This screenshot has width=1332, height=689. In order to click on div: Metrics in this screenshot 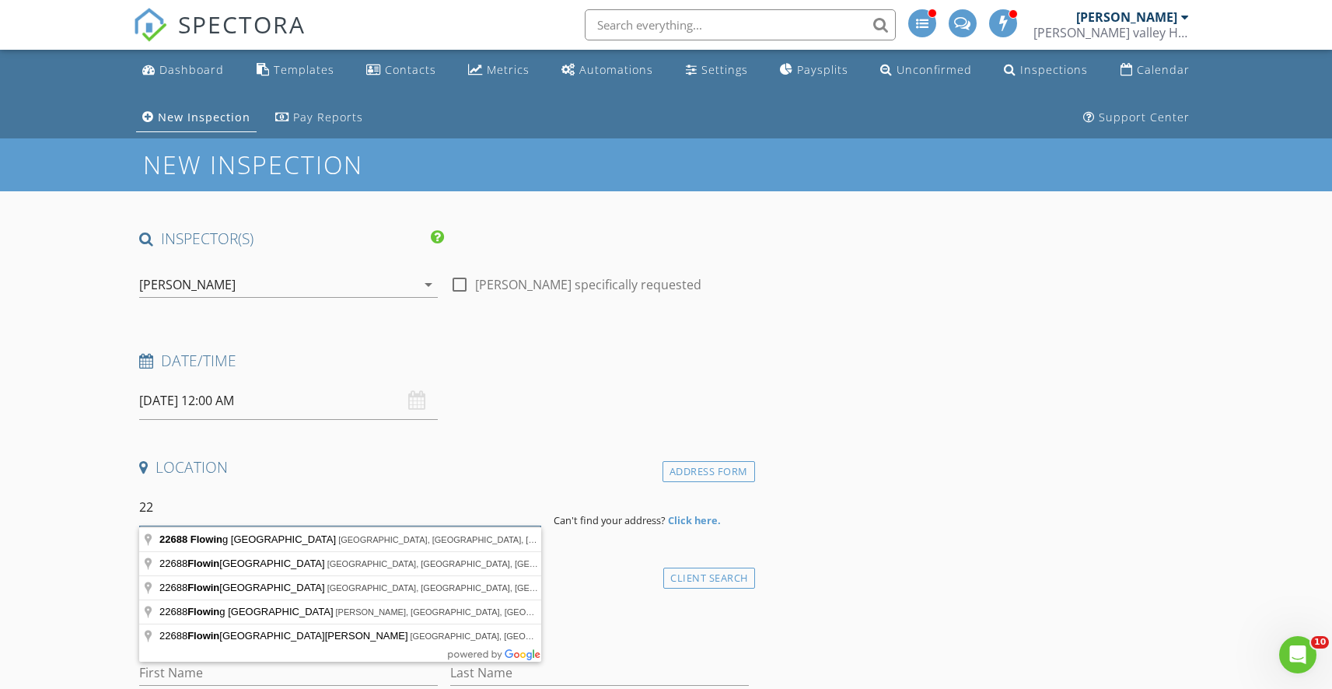, I will do `click(508, 69)`.